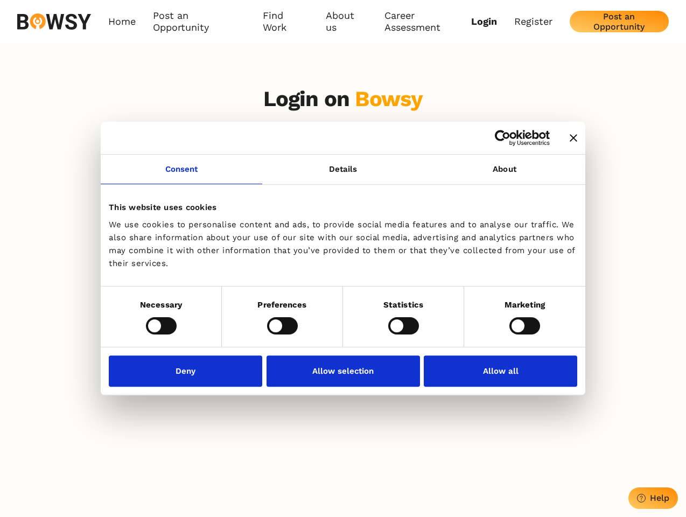 This screenshot has height=517, width=686. I want to click on strong: Statistics, so click(403, 305).